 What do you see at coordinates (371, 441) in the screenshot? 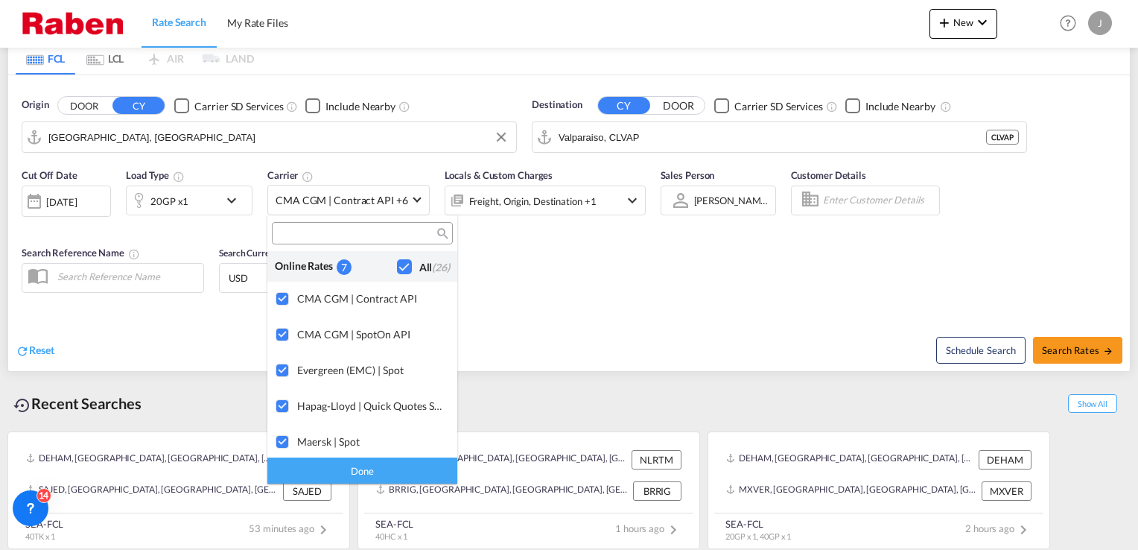
I see `div: Maersk | Spot` at bounding box center [371, 441].